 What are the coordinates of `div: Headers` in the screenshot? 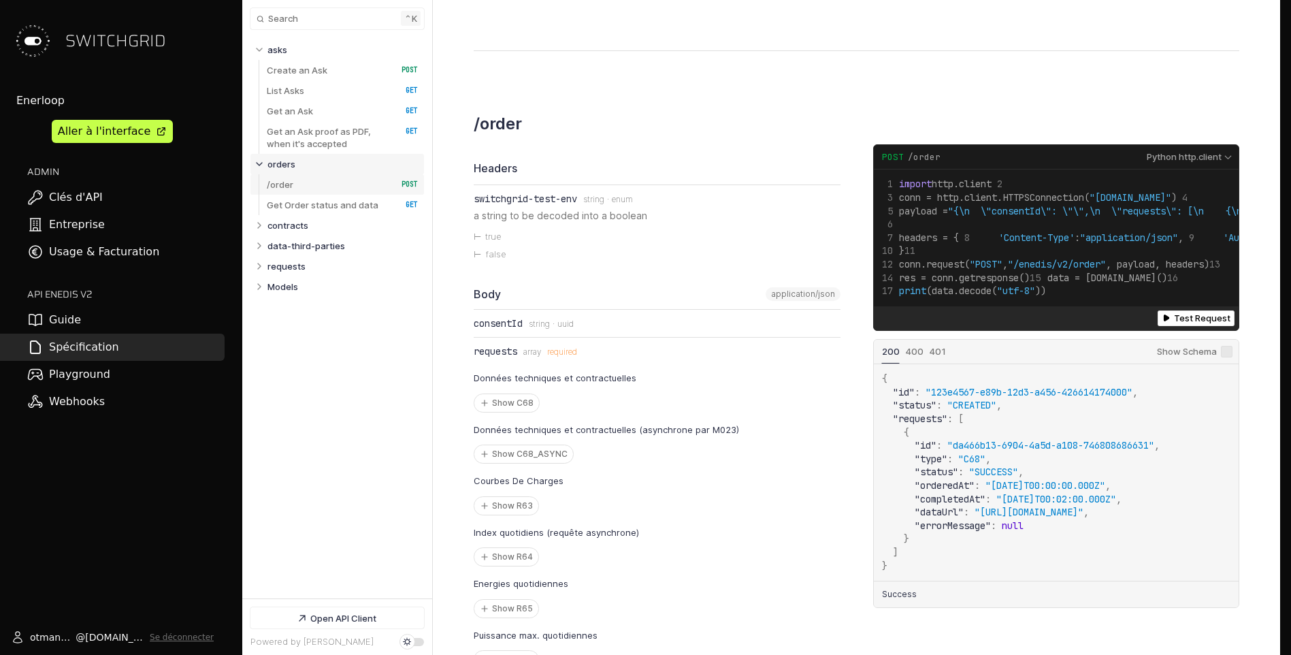 It's located at (657, 168).